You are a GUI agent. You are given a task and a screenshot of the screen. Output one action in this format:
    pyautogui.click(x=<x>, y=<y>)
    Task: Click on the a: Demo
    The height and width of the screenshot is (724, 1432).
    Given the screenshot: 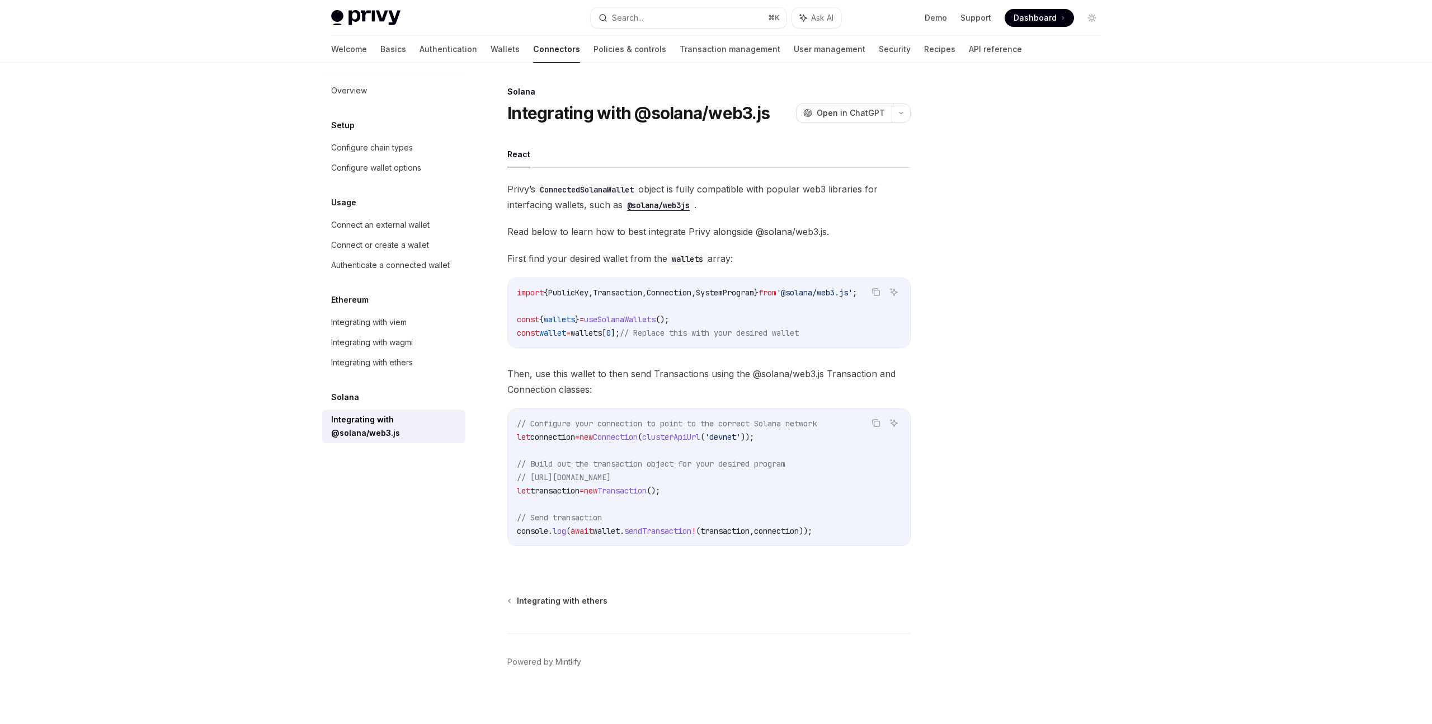 What is the action you would take?
    pyautogui.click(x=936, y=18)
    